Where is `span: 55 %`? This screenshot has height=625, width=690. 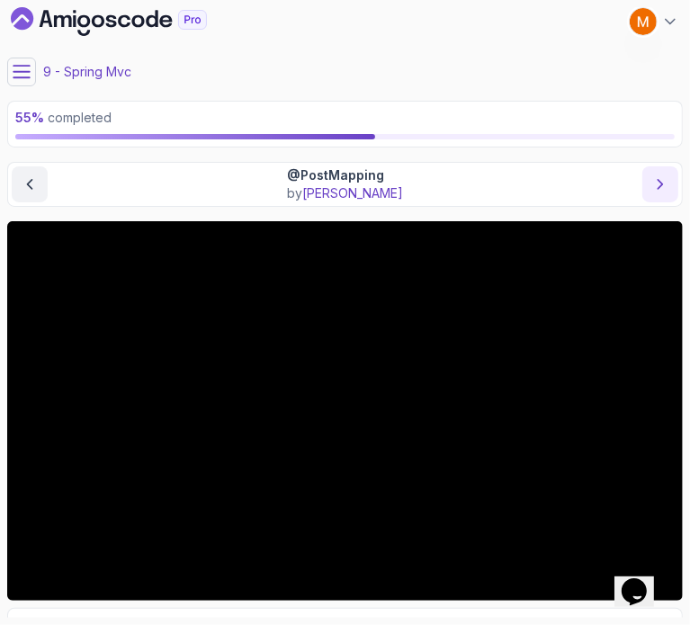
span: 55 % is located at coordinates (30, 117).